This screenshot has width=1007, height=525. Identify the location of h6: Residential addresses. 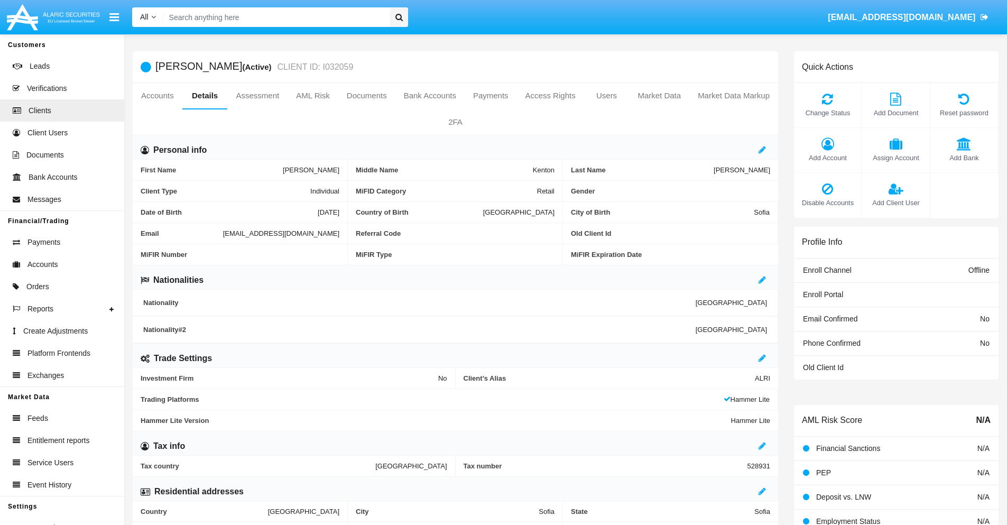
(199, 492).